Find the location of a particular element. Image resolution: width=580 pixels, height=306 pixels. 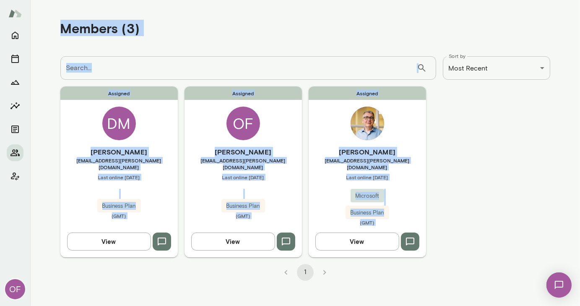

label: Sort by is located at coordinates (457, 56).